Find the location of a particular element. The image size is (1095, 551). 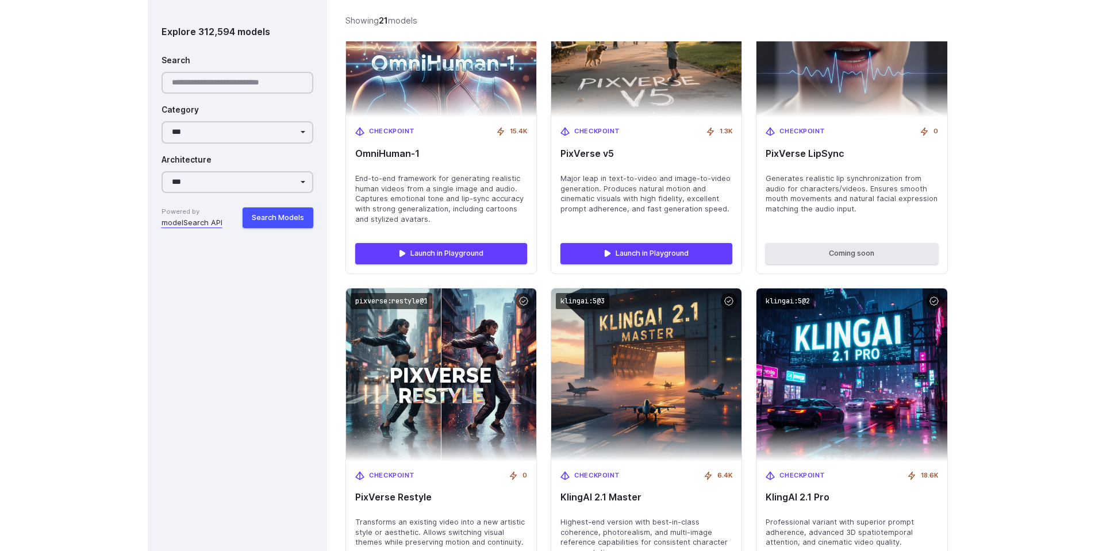

span: 6.4K is located at coordinates (725, 476).